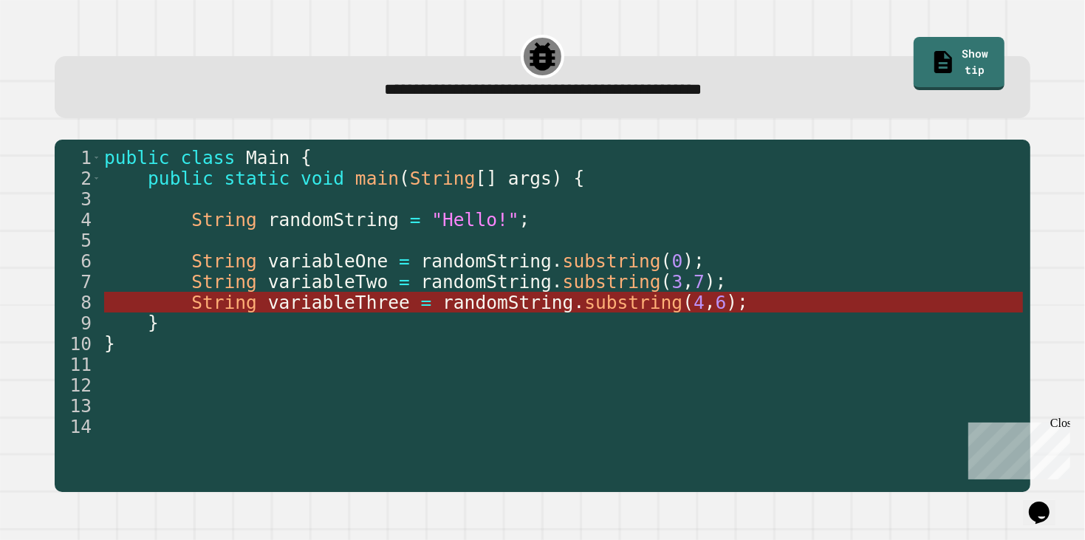 This screenshot has width=1085, height=540. Describe the element at coordinates (699, 302) in the screenshot. I see `span: 4` at that location.